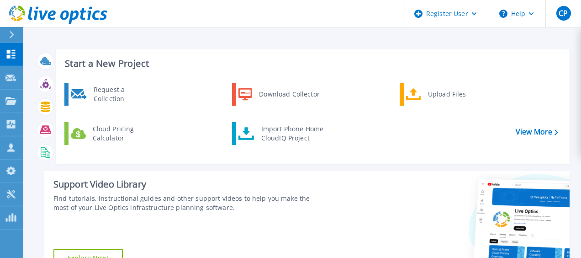 This screenshot has height=258, width=581. What do you see at coordinates (190, 184) in the screenshot?
I see `div: Support Video Library` at bounding box center [190, 184].